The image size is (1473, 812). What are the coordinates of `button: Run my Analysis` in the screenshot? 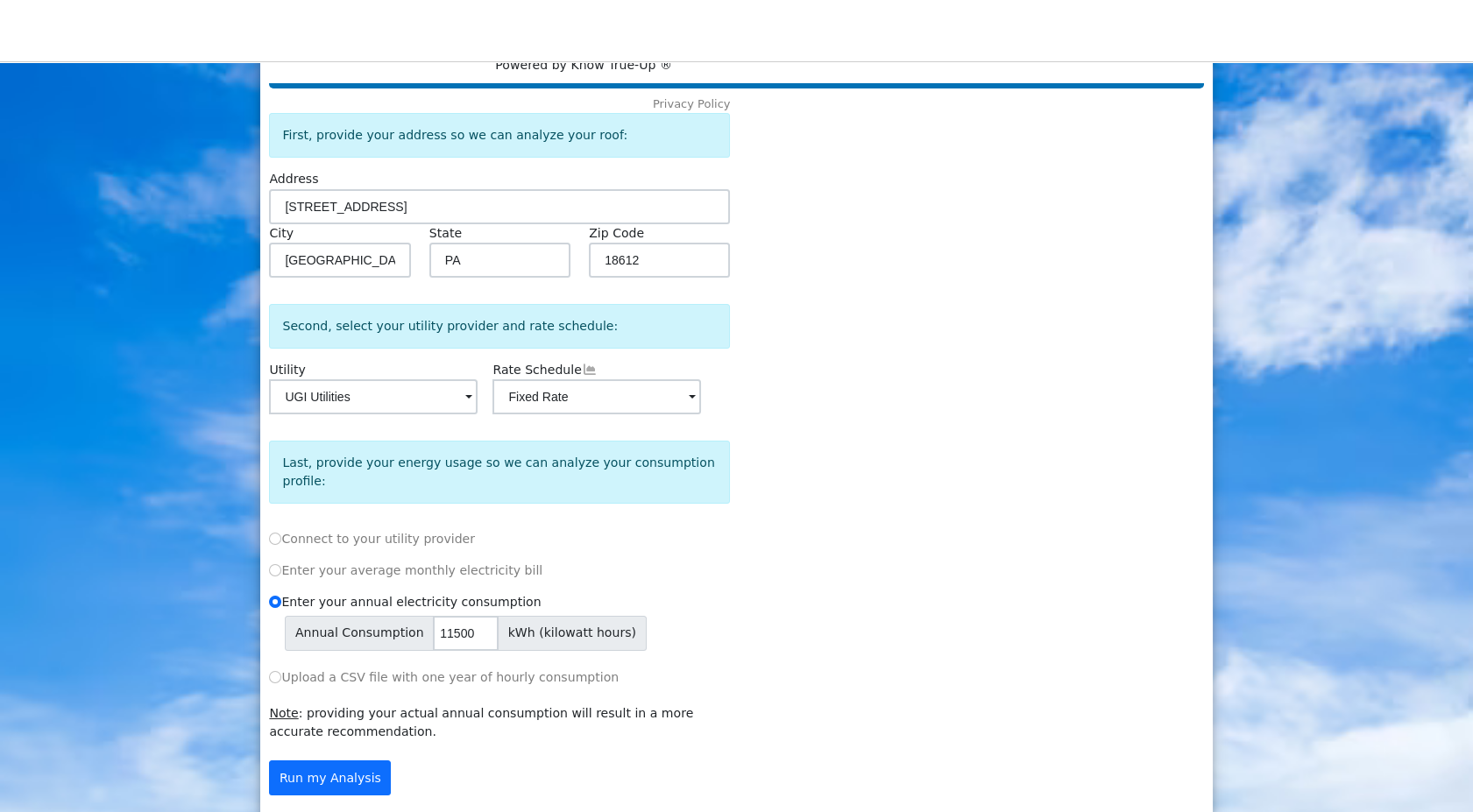 It's located at (329, 778).